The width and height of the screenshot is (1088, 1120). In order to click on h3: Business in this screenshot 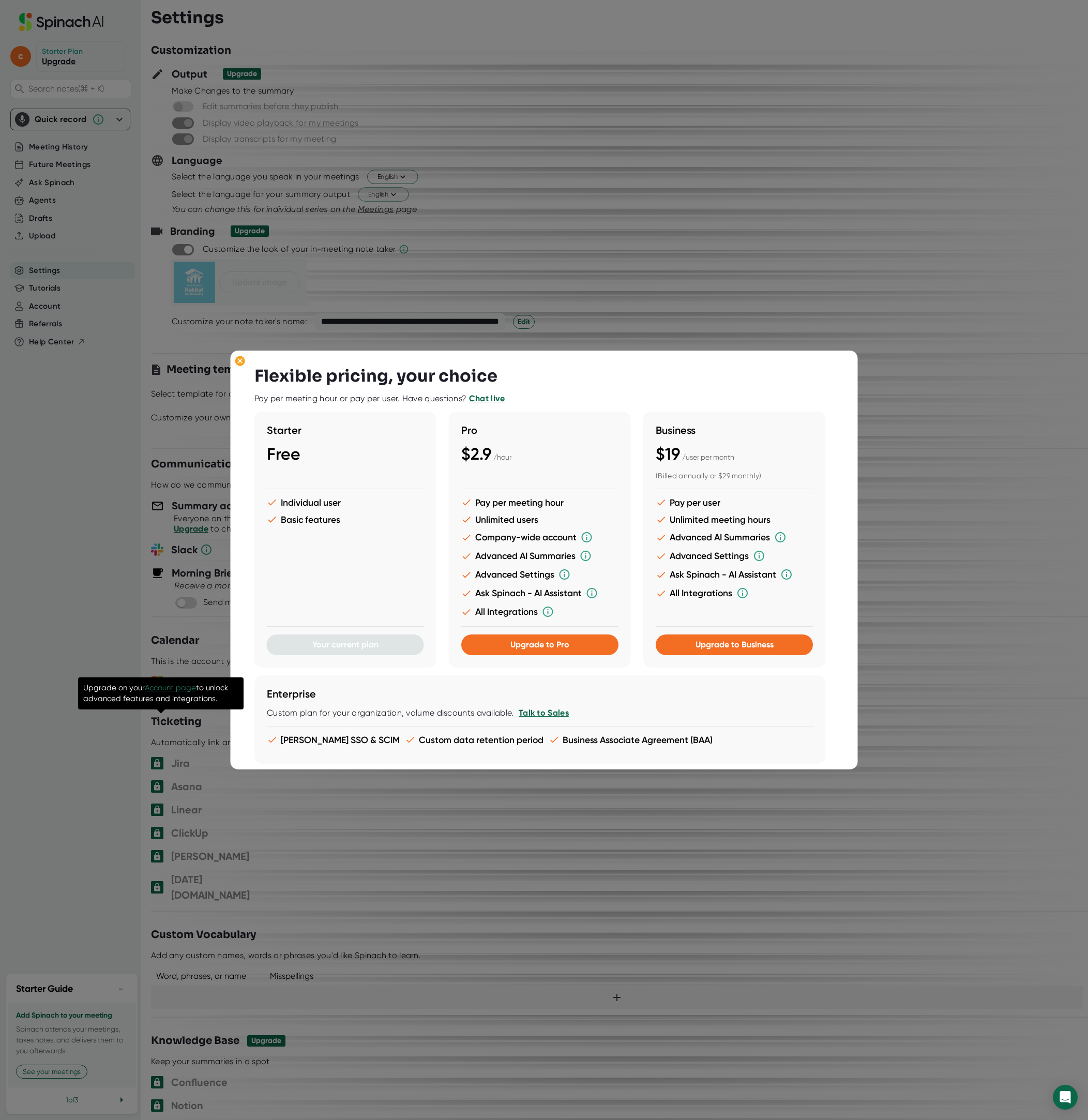, I will do `click(734, 431)`.